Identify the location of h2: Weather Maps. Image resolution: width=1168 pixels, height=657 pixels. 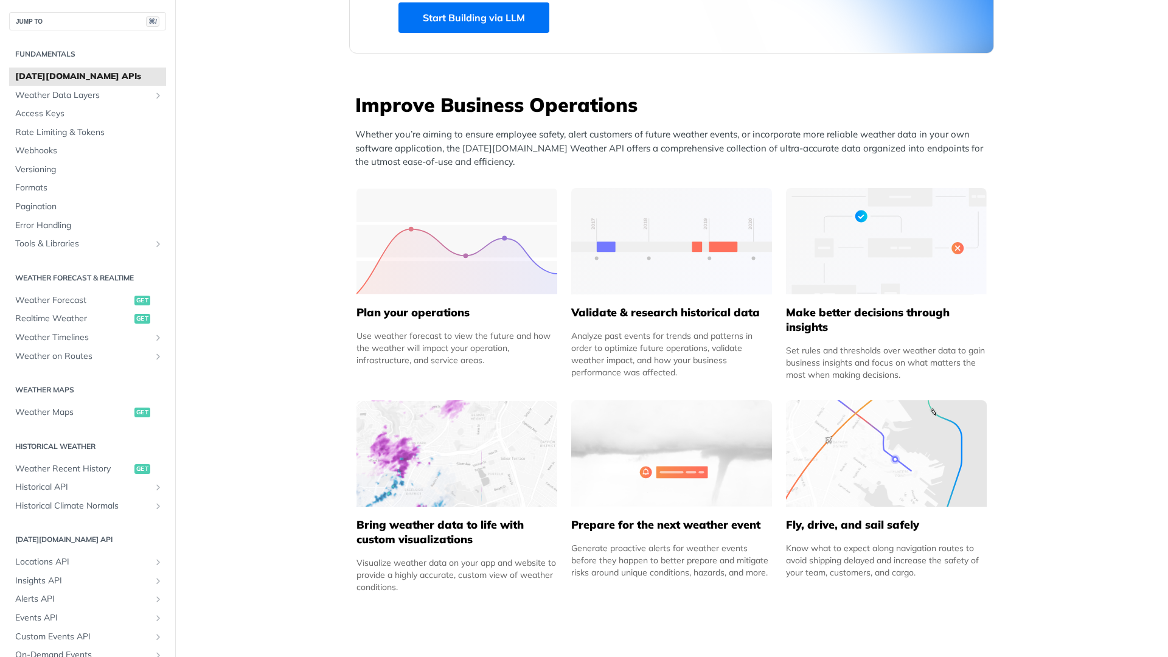
(88, 390).